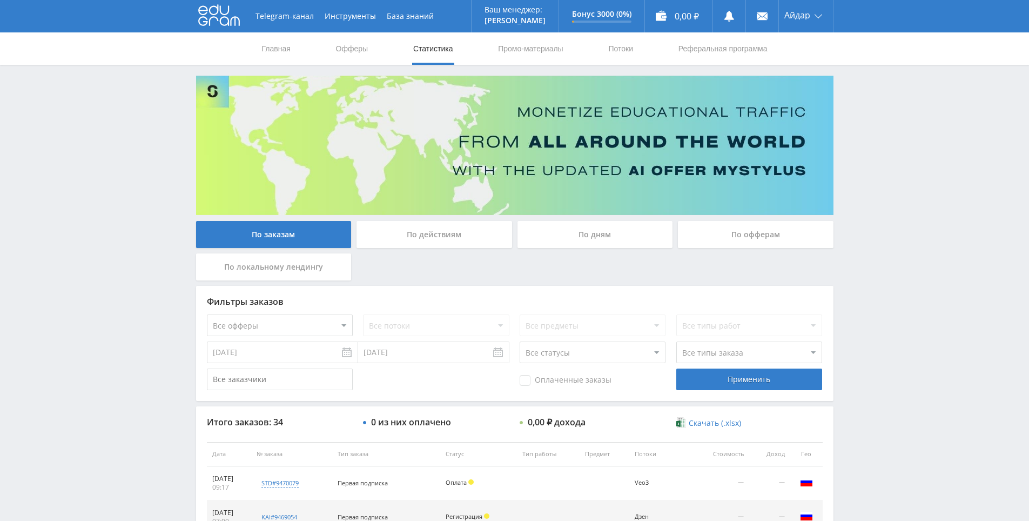 This screenshot has width=1029, height=521. What do you see at coordinates (621, 49) in the screenshot?
I see `a: Потоки` at bounding box center [621, 49].